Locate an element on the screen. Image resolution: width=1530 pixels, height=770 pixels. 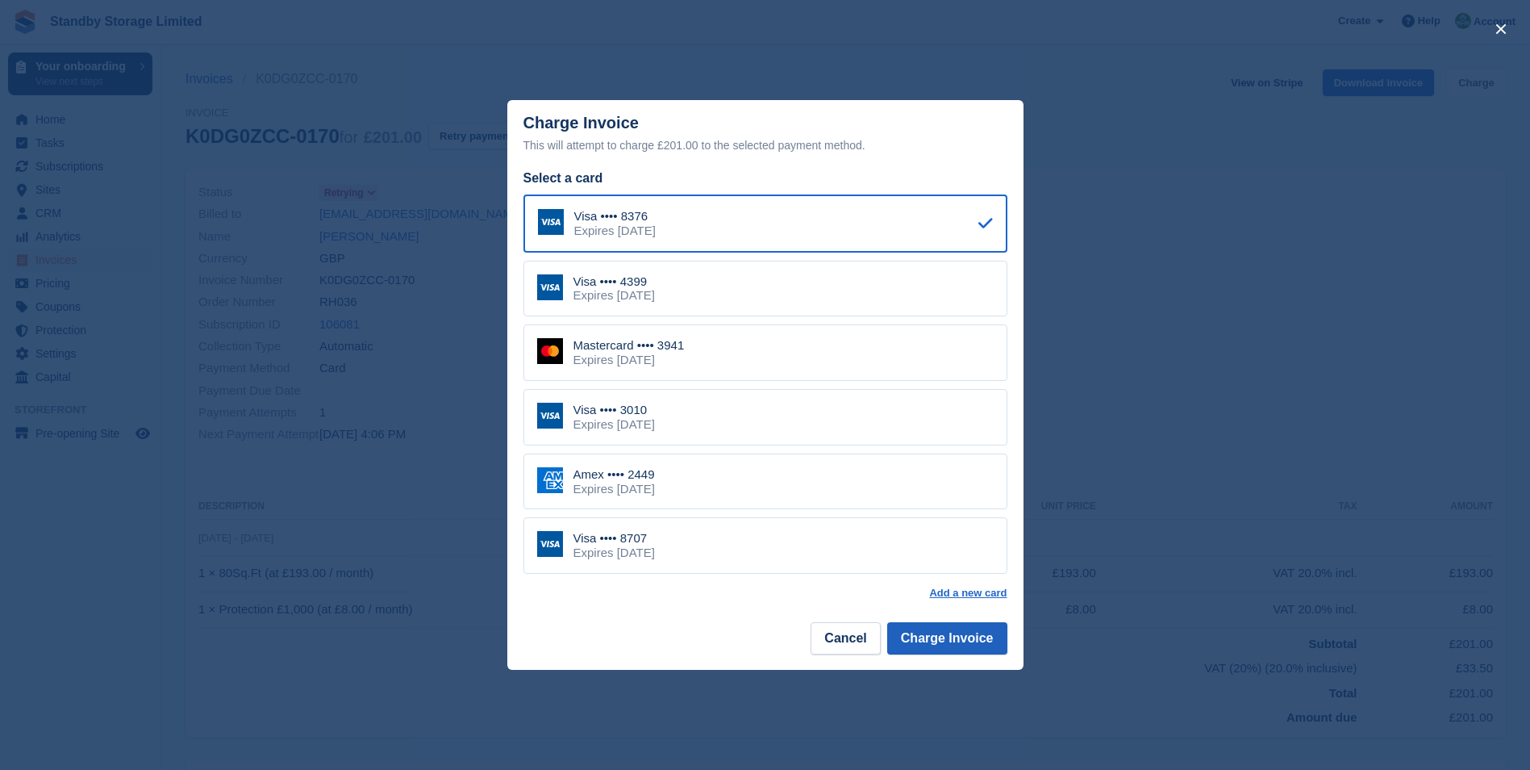
button: close is located at coordinates (1501, 29).